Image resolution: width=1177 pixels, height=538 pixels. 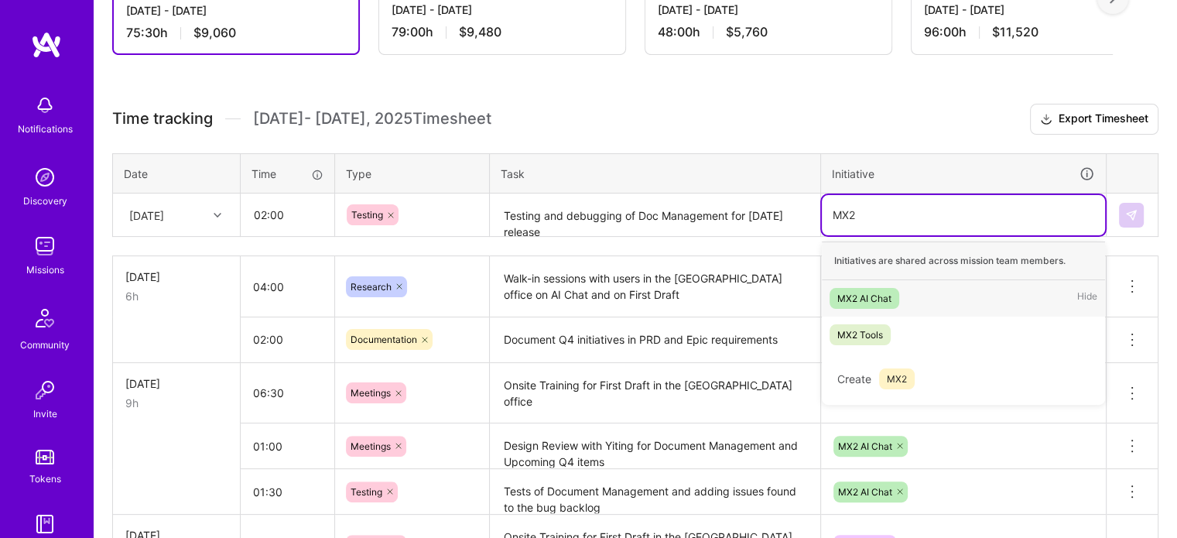 What do you see at coordinates (45, 105) in the screenshot?
I see `img: bell` at bounding box center [45, 105].